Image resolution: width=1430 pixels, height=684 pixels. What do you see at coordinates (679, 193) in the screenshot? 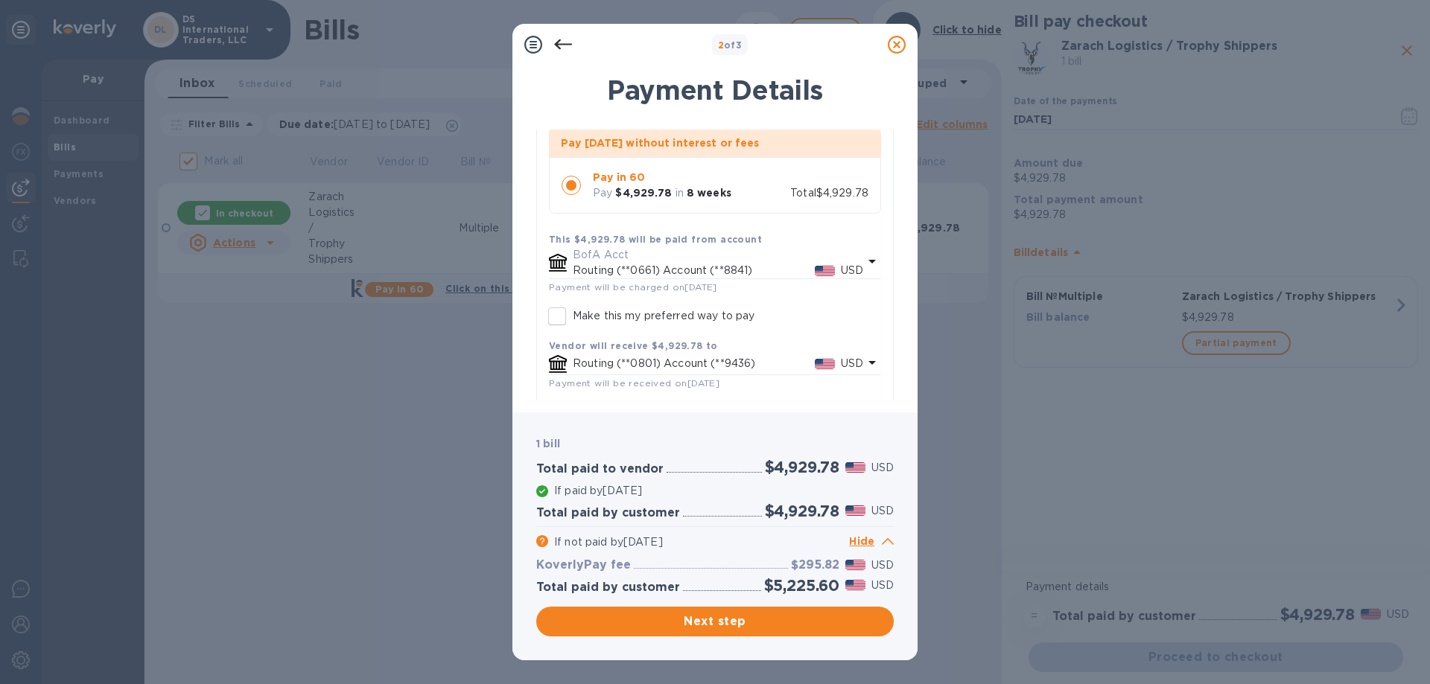
I see `p: in` at bounding box center [679, 193].